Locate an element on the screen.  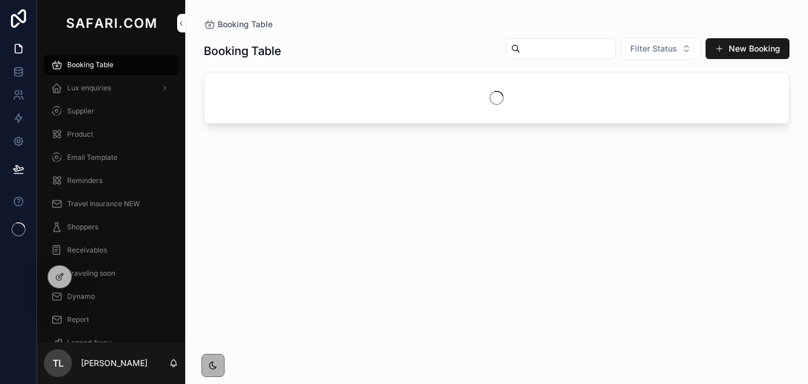
span: Receivables is located at coordinates (87, 250).